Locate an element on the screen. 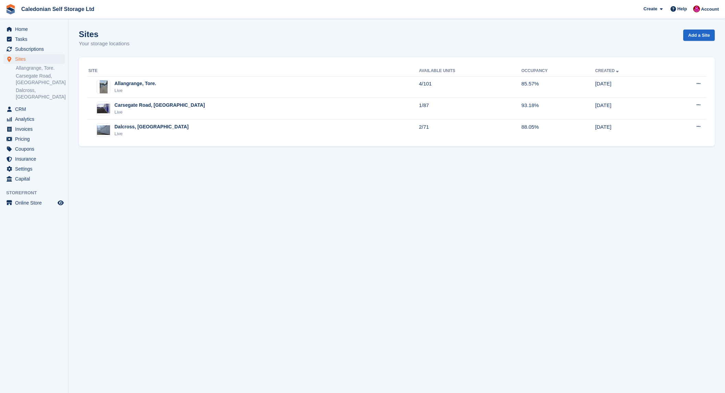  div: Allangrange, Tore. is located at coordinates (135, 83).